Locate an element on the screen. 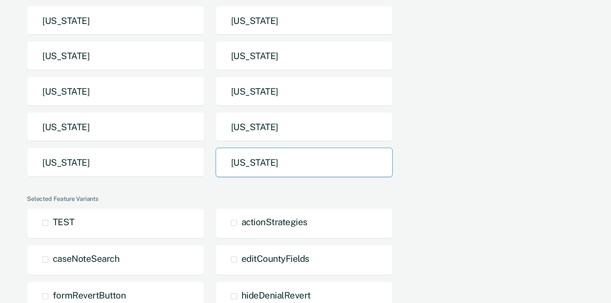 The width and height of the screenshot is (611, 303). div: Selected Feature Variants is located at coordinates (304, 199).